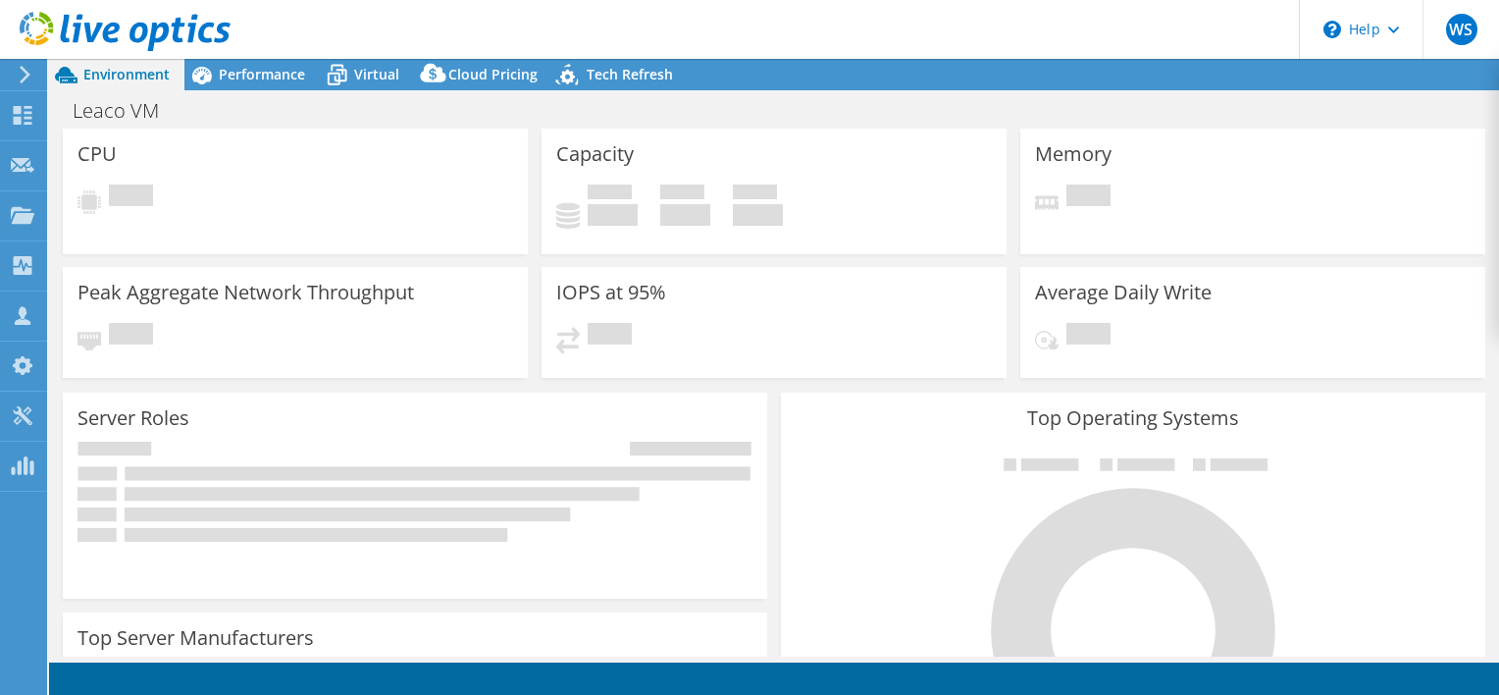  I want to click on h3: CPU, so click(97, 154).